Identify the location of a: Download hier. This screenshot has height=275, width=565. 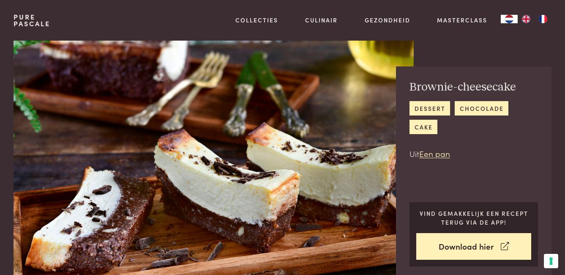
(474, 246).